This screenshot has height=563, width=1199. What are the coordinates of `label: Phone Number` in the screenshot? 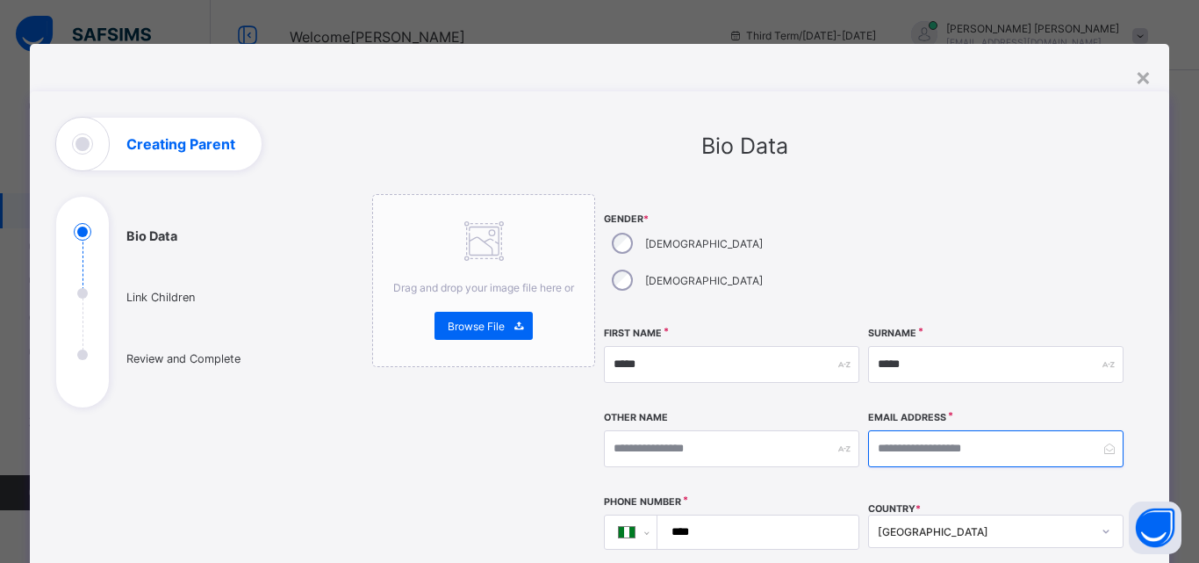 It's located at (643, 501).